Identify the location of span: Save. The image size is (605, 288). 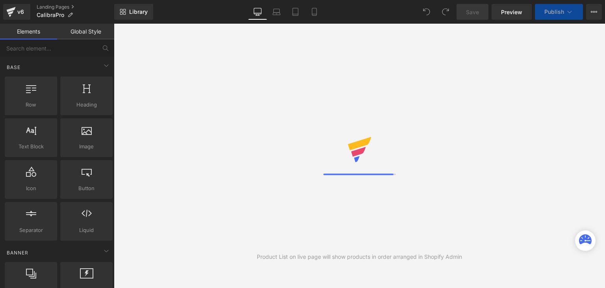
(472, 12).